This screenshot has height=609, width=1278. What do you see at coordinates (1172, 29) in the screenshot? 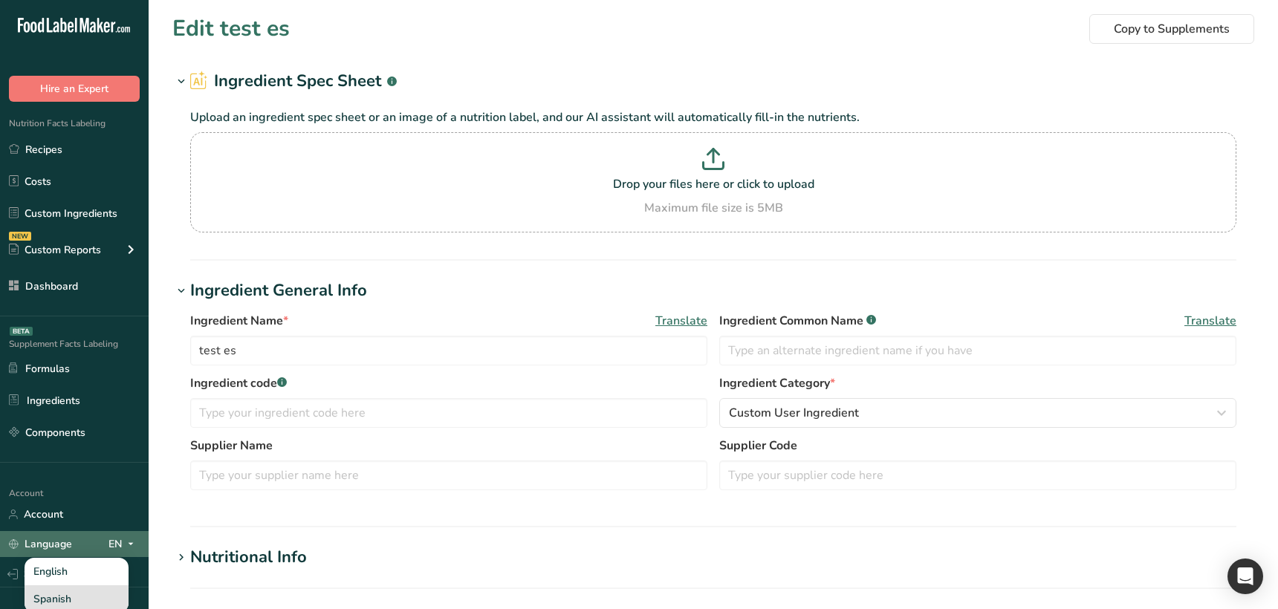
I see `span: Copy to Supplements` at bounding box center [1172, 29].